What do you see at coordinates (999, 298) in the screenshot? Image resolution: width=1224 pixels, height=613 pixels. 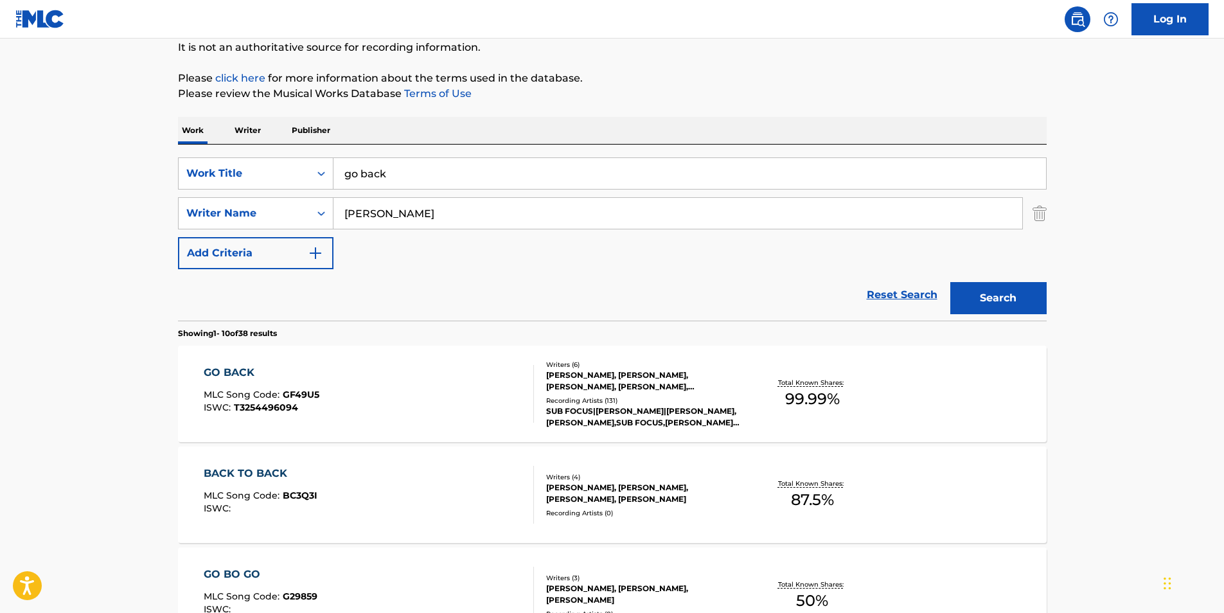 I see `button: Search` at bounding box center [999, 298].